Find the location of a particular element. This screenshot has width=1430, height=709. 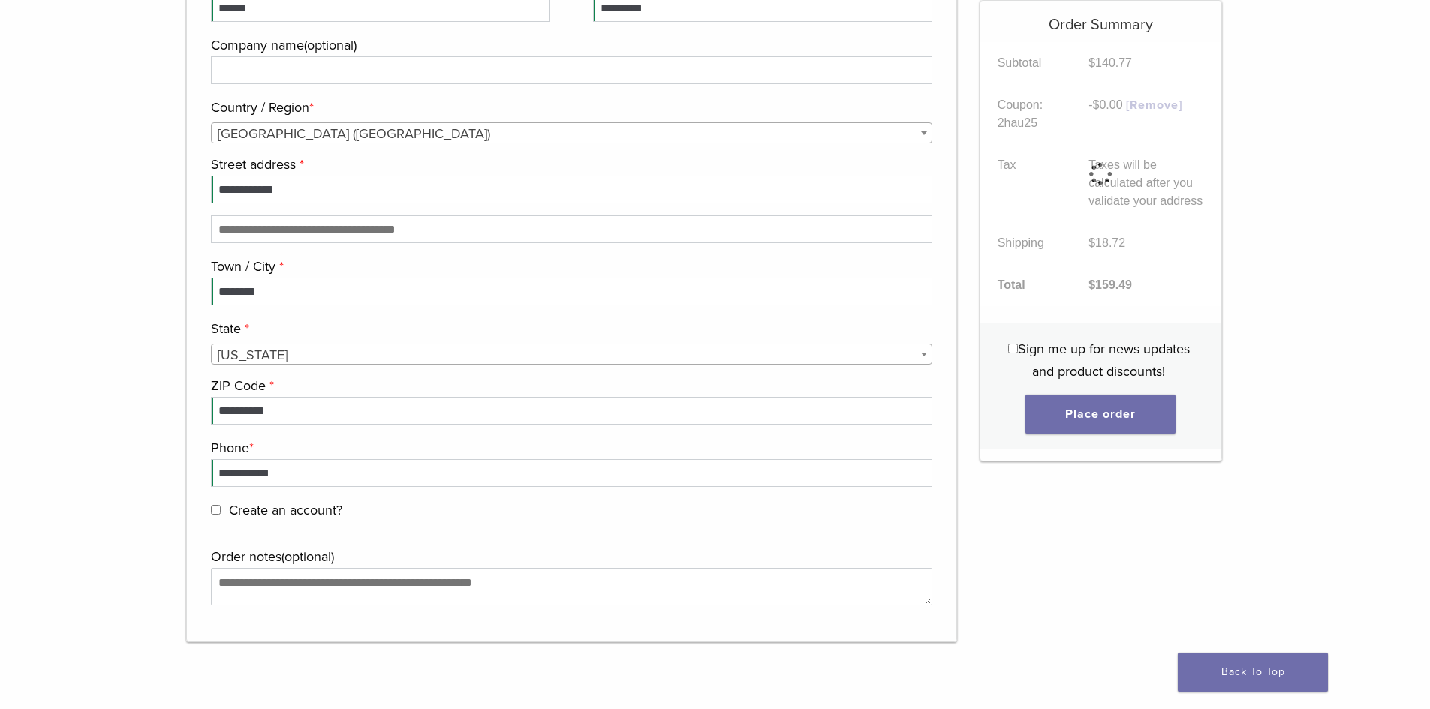

span: United States (US) is located at coordinates (572, 134).